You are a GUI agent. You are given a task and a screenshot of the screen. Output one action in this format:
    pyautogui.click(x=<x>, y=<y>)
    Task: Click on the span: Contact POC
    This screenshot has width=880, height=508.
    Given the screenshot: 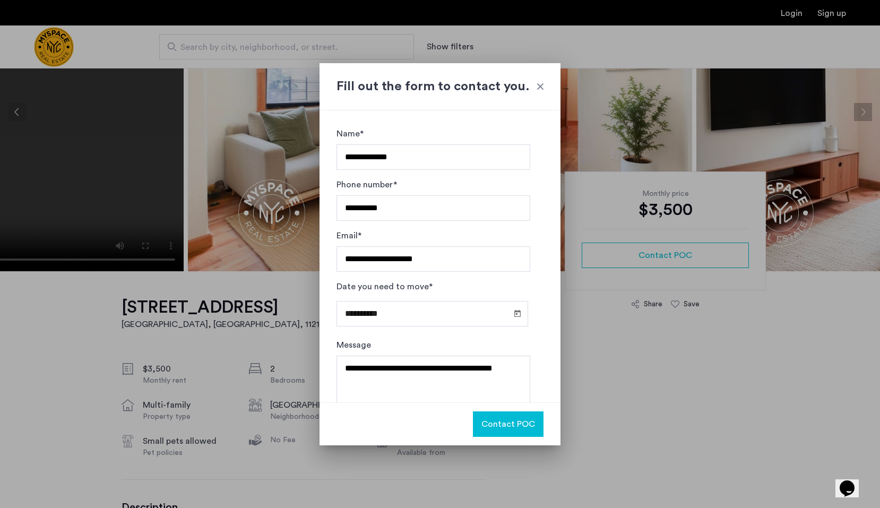 What is the action you would take?
    pyautogui.click(x=508, y=424)
    